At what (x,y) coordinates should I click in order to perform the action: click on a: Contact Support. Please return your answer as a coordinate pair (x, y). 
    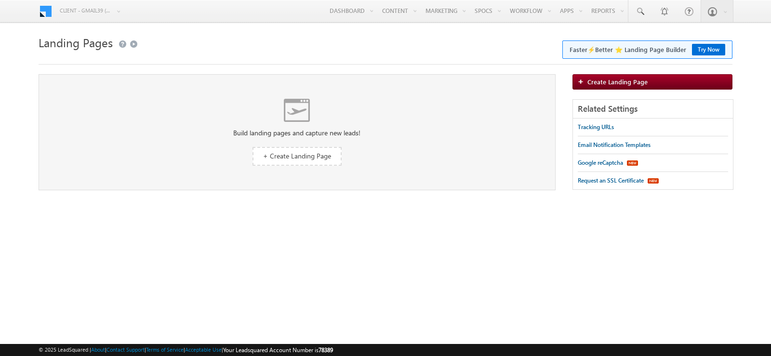
    Looking at the image, I should click on (125, 349).